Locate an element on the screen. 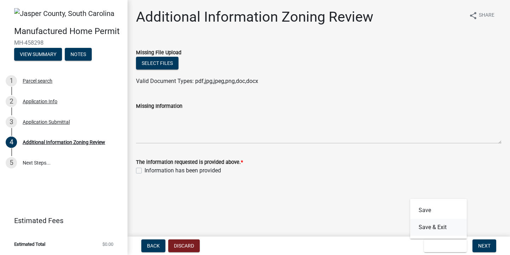 This screenshot has height=255, width=510. span: Share is located at coordinates (486, 16).